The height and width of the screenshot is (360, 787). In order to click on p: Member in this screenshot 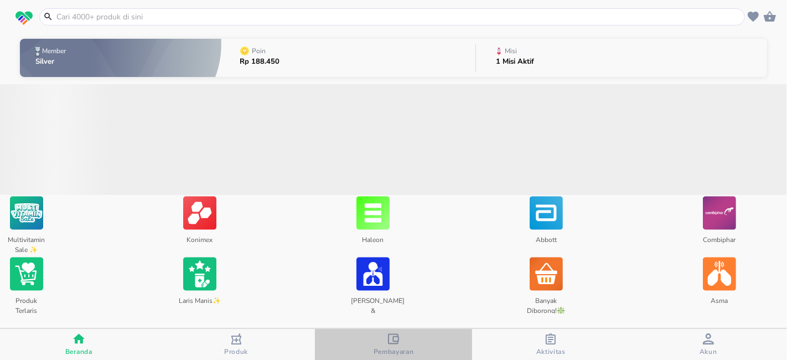, I will do `click(54, 51)`.